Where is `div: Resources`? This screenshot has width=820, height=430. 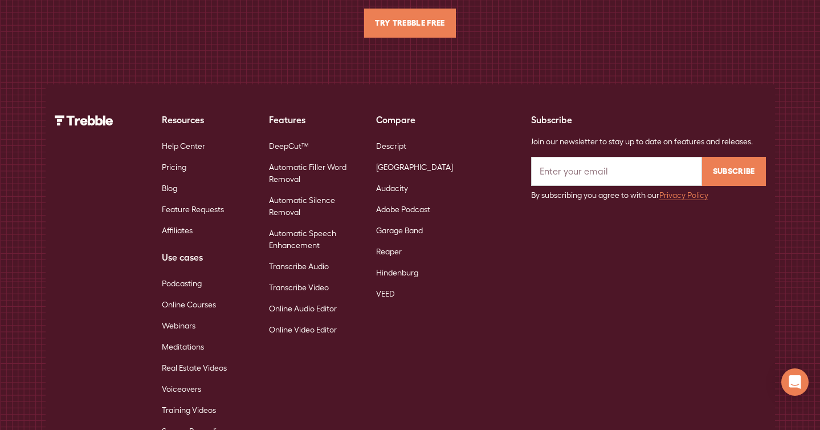 div: Resources is located at coordinates (206, 120).